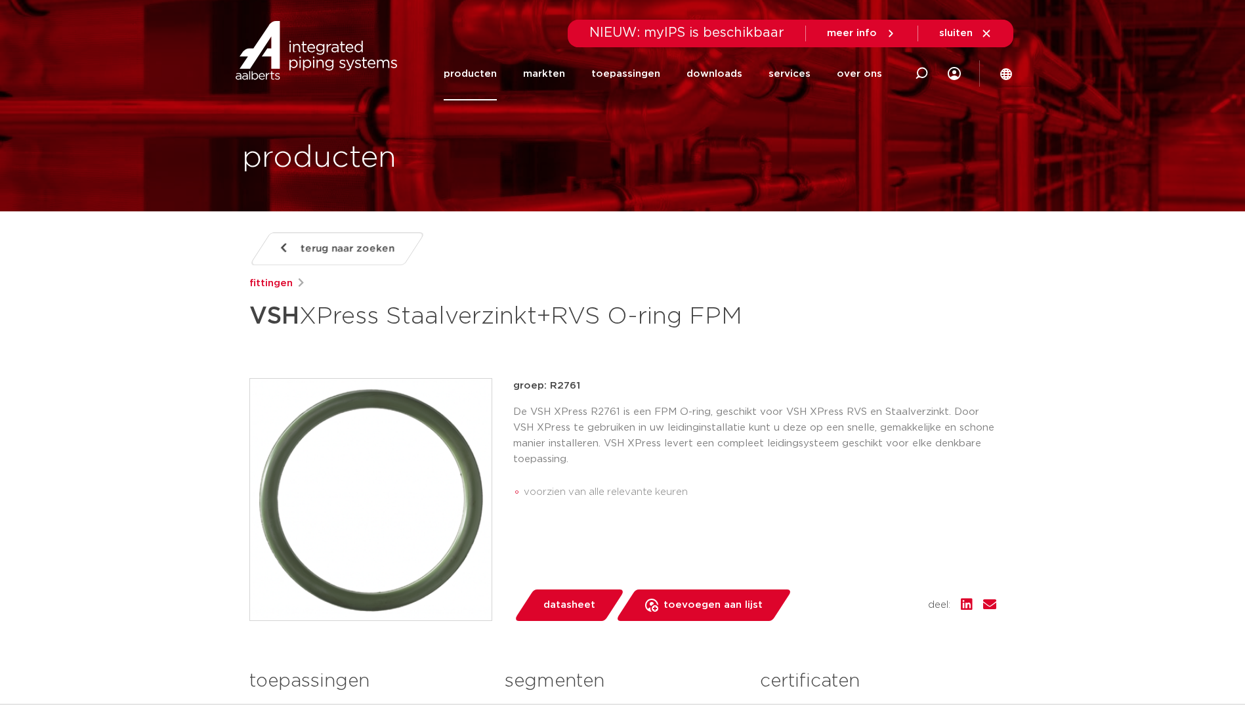 The image size is (1245, 705). What do you see at coordinates (495, 316) in the screenshot?
I see `h1: XPress Staalverzinkt+RVS O-ring FPM` at bounding box center [495, 316].